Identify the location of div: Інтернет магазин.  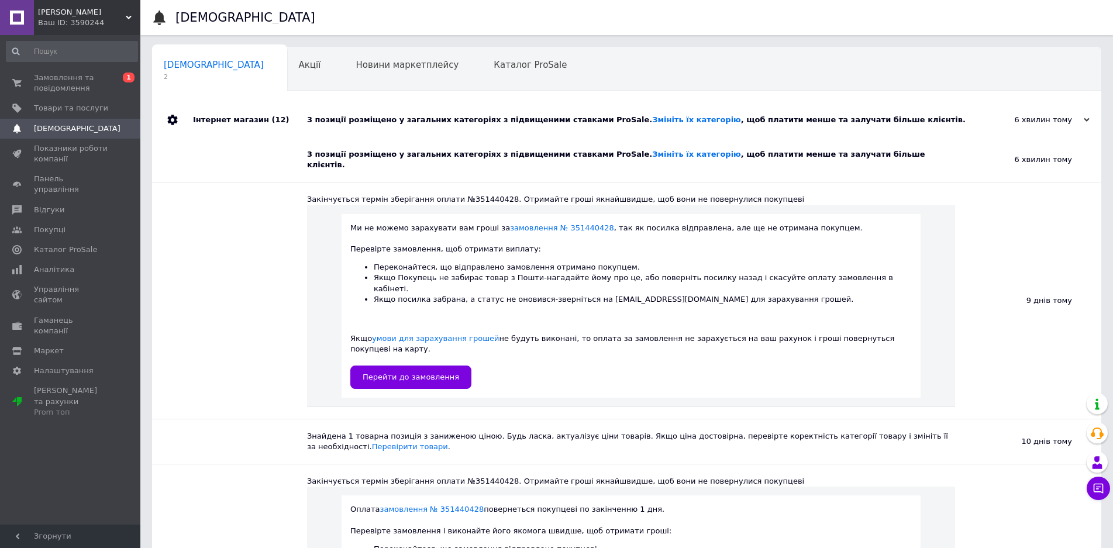
(250, 120).